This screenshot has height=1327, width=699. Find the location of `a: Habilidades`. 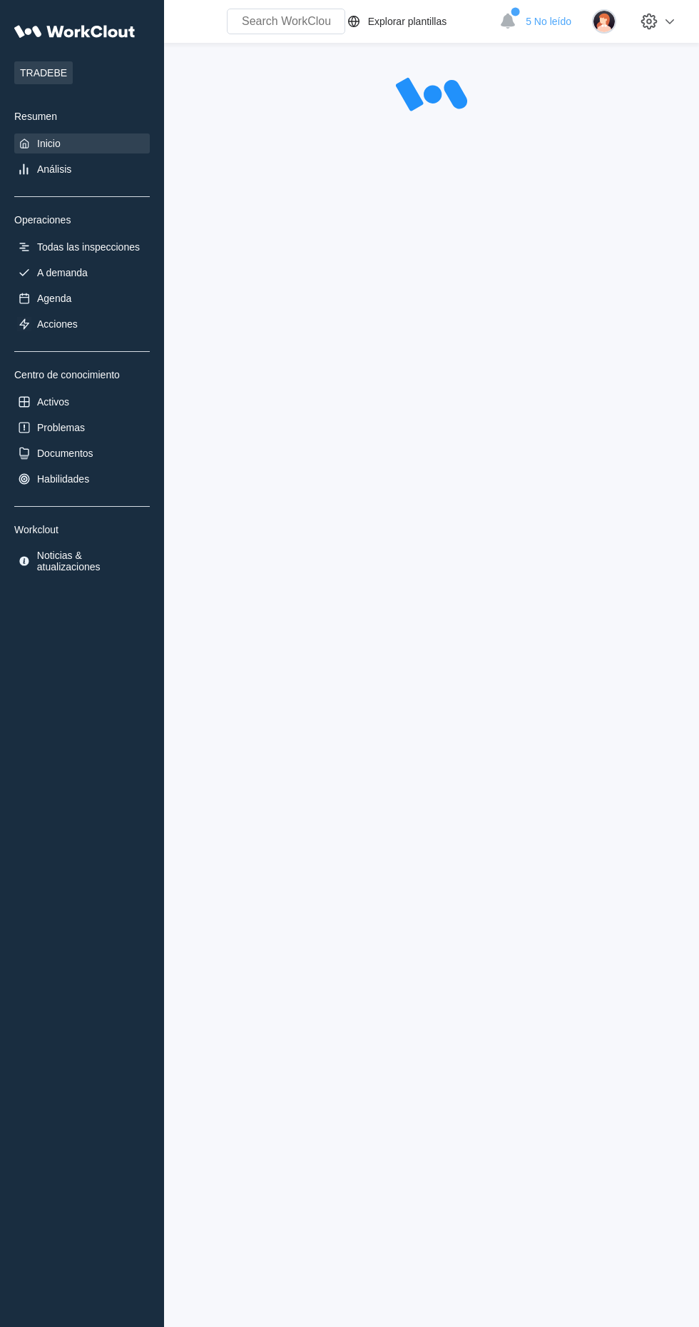

a: Habilidades is located at coordinates (82, 479).